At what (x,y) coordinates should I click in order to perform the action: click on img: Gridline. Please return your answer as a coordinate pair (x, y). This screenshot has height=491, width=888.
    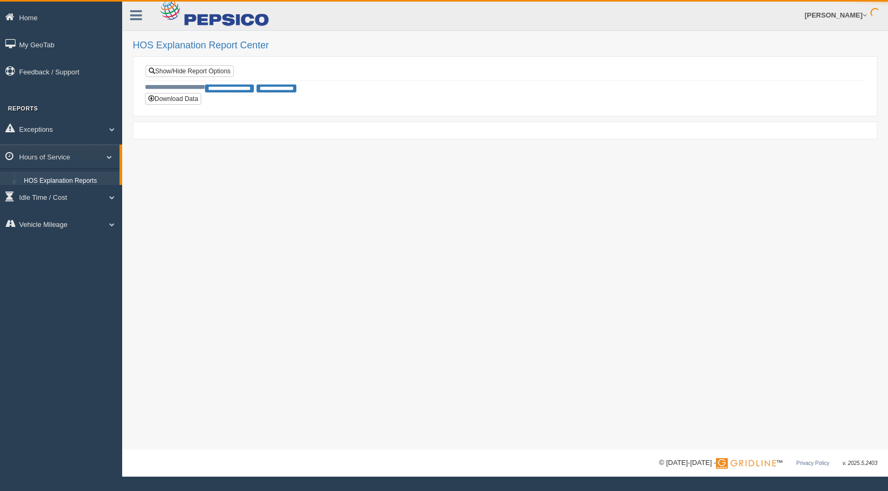
    Looking at the image, I should click on (746, 463).